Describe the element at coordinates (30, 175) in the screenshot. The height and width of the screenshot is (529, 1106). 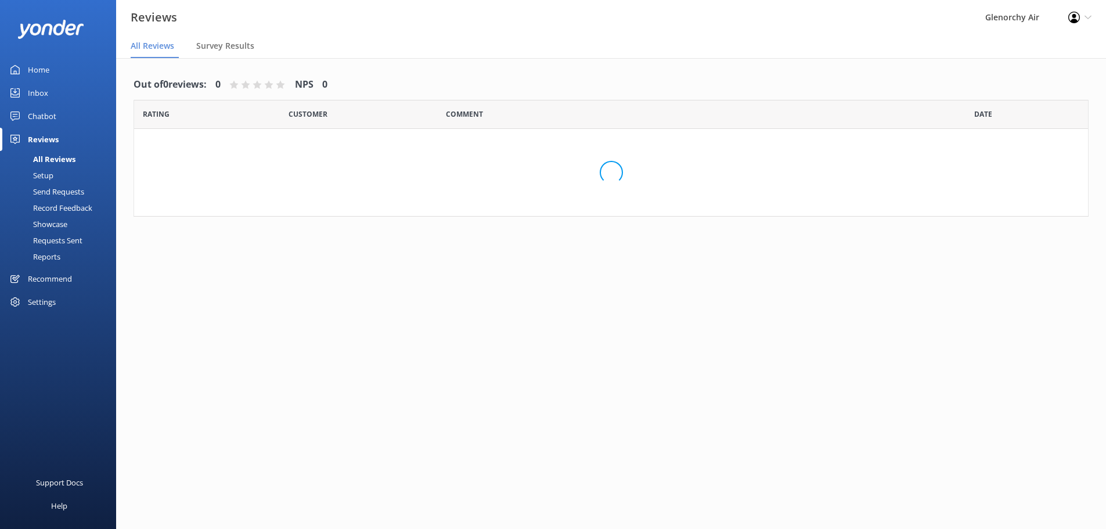
I see `div: Setup` at that location.